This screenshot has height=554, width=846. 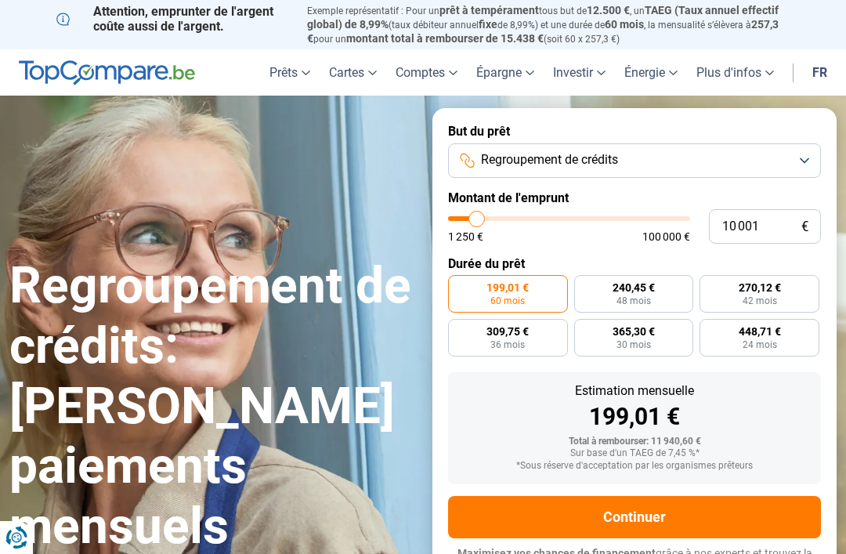 What do you see at coordinates (465, 237) in the screenshot?
I see `span: 1 250 €` at bounding box center [465, 237].